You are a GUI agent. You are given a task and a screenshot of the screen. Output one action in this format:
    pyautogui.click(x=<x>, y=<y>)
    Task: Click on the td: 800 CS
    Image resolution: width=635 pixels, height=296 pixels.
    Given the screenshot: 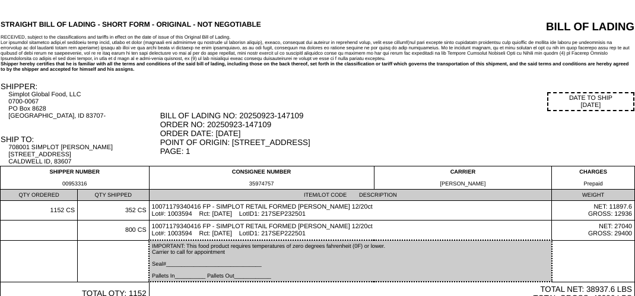 What is the action you would take?
    pyautogui.click(x=113, y=230)
    